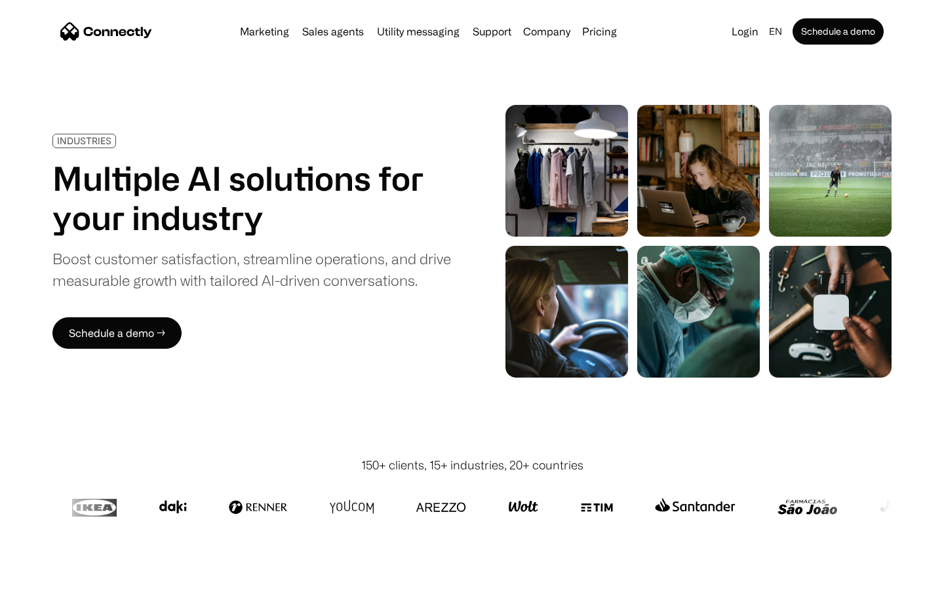 The width and height of the screenshot is (944, 590). I want to click on a: Utility messaging, so click(418, 31).